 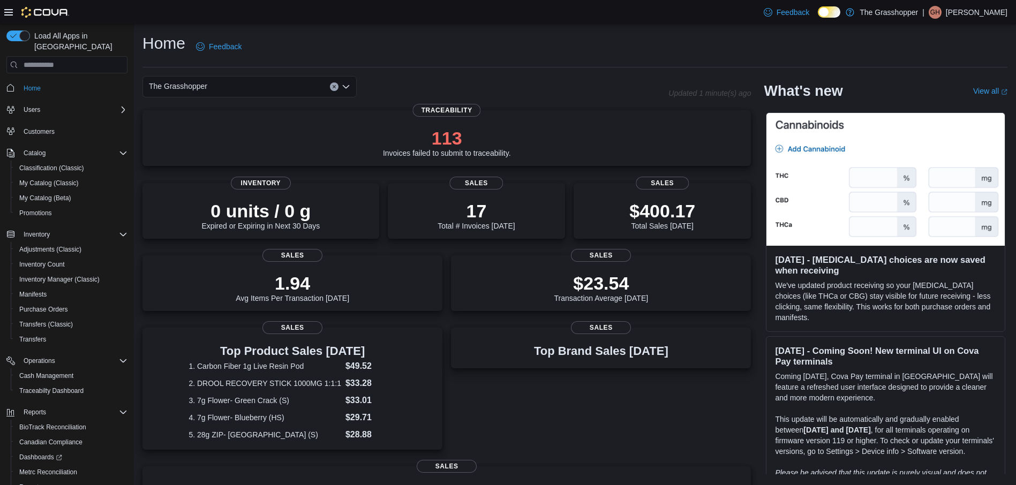 I want to click on button: Customers, so click(x=67, y=131).